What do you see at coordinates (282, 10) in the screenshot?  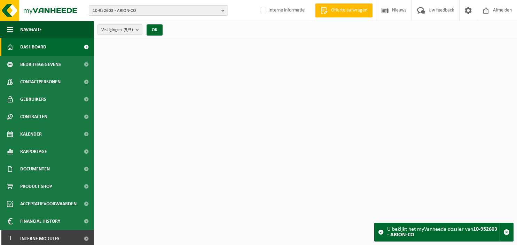 I see `label: Interne informatie` at bounding box center [282, 10].